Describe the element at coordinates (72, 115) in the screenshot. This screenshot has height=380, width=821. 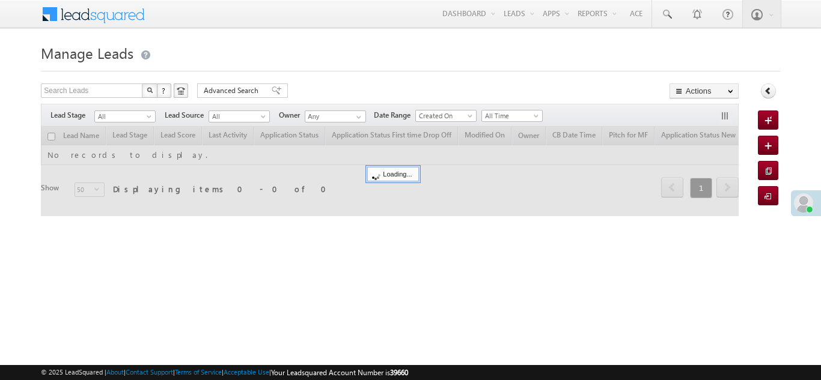
I see `span: Lead Stage` at that location.